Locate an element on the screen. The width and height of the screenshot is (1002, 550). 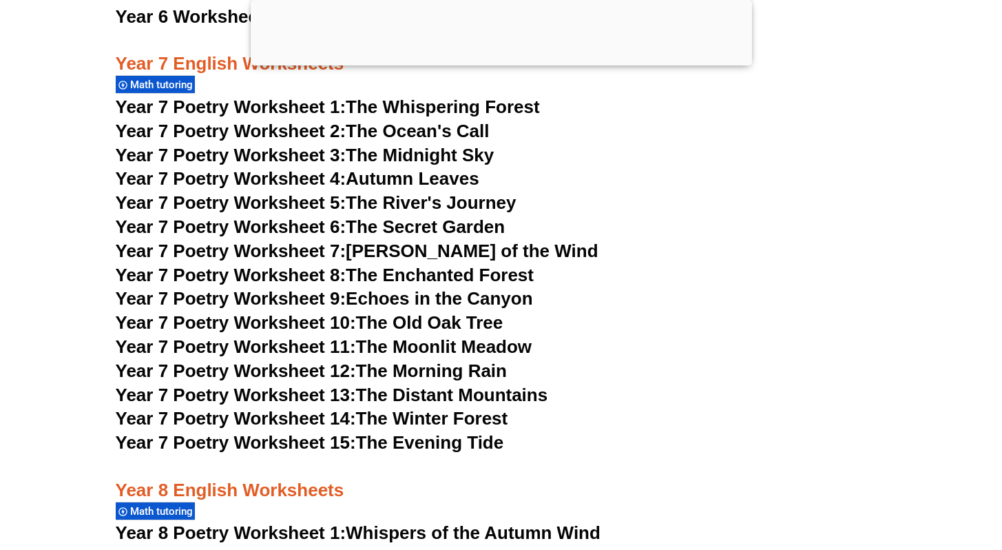
a: Year 7 Poetry Worksheet 12:The Morning Rain is located at coordinates (311, 371).